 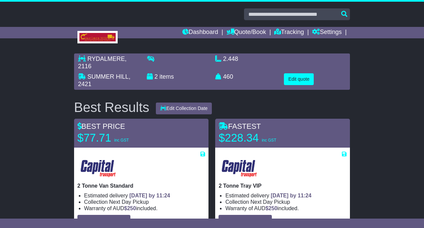 What do you see at coordinates (283, 185) in the screenshot?
I see `p: 2 Tonne Tray VIP` at bounding box center [283, 185].